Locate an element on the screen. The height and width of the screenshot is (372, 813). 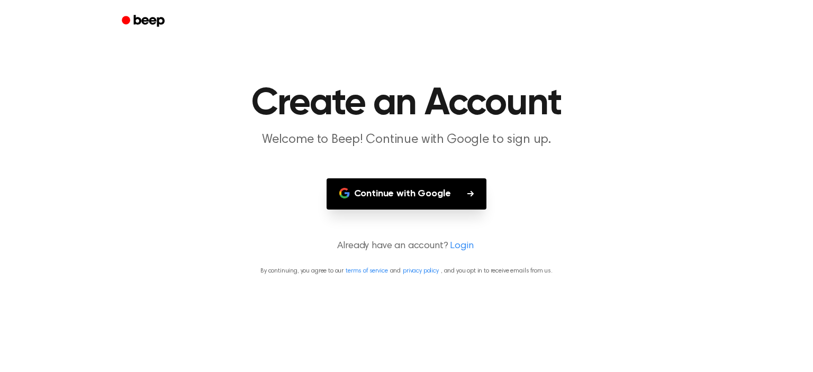
button: Continue with Google is located at coordinates (407, 194).